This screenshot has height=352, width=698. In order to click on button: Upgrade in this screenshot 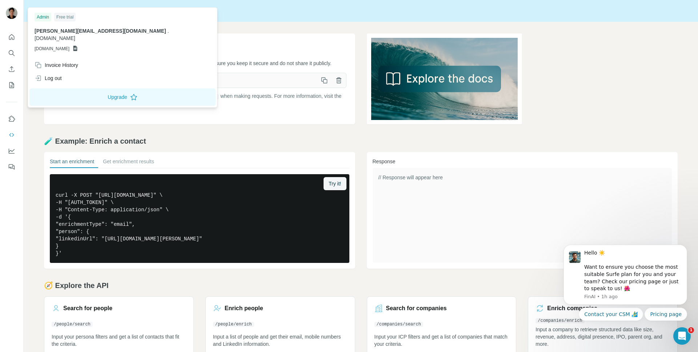, I will do `click(123, 97)`.